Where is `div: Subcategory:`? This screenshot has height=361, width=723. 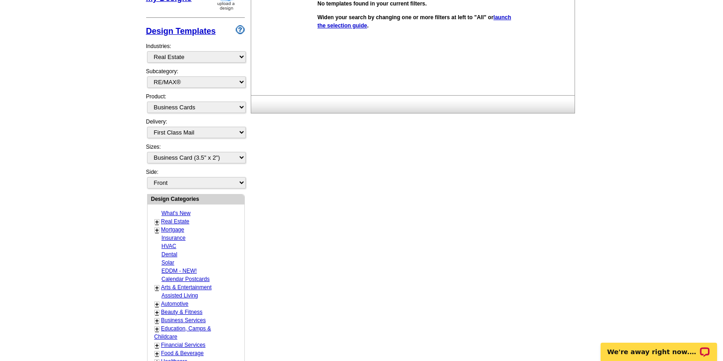 div: Subcategory: is located at coordinates (196, 80).